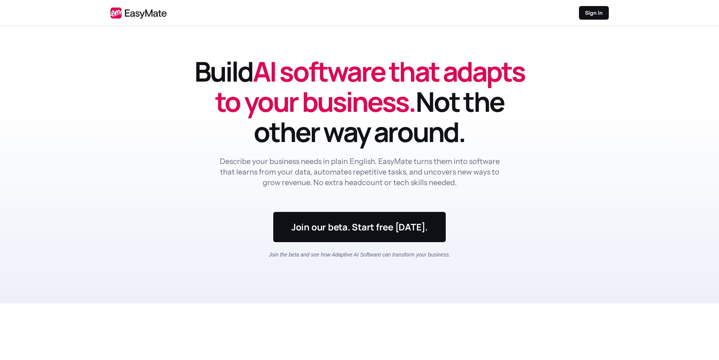 This screenshot has height=360, width=719. What do you see at coordinates (139, 13) in the screenshot?
I see `img: EasyMate logo` at bounding box center [139, 13].